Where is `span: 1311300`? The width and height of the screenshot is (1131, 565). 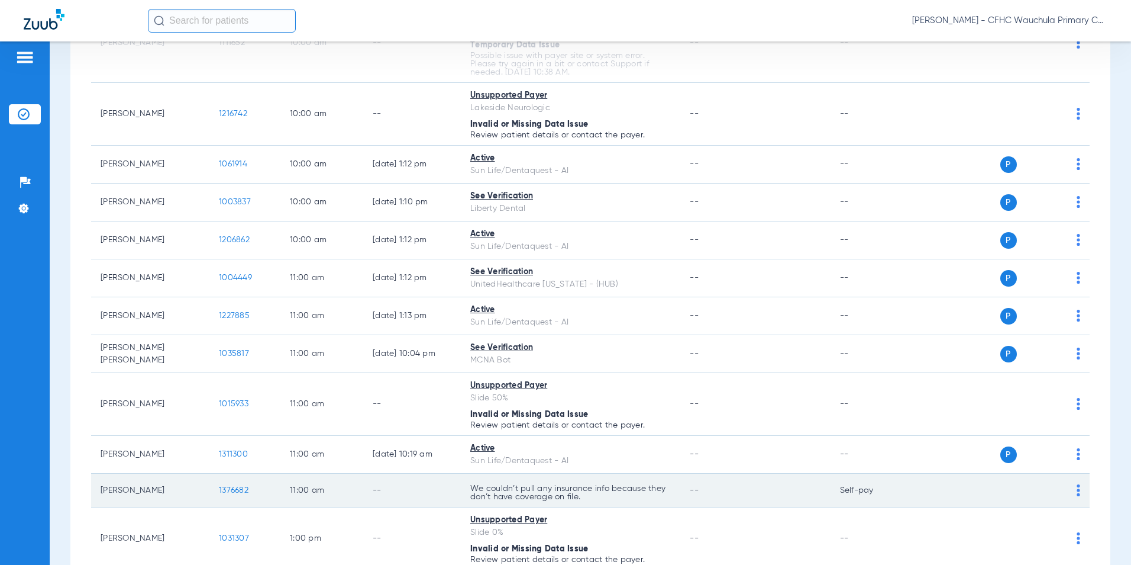
span: 1311300 is located at coordinates (233, 454).